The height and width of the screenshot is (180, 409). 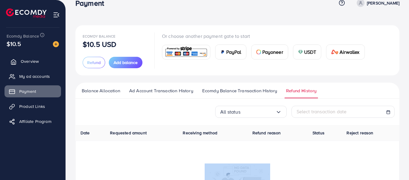 What do you see at coordinates (310, 52) in the screenshot?
I see `span: USDT` at bounding box center [310, 52].